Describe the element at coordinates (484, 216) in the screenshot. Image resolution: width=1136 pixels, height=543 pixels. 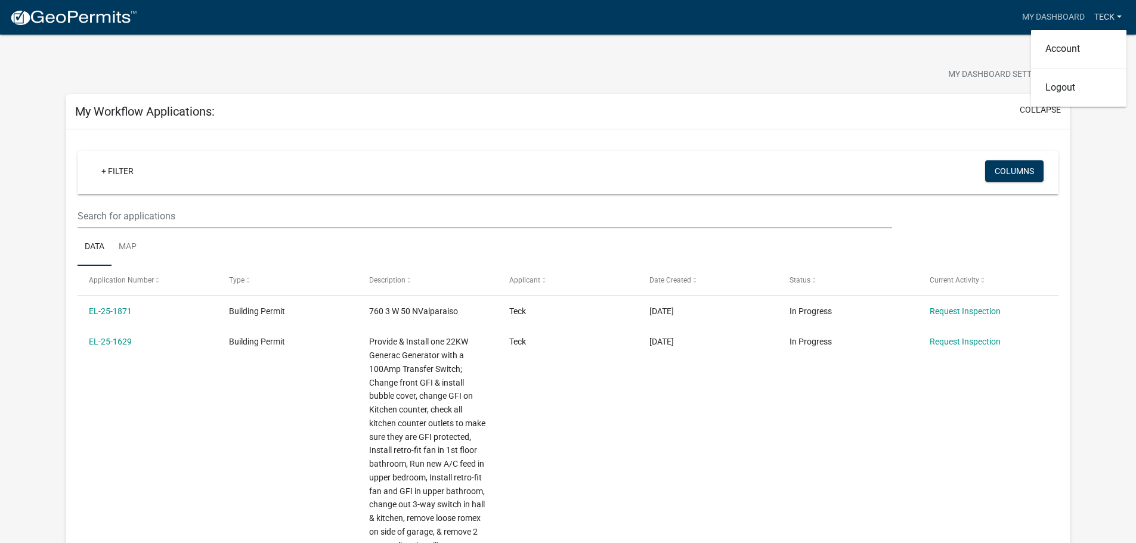
I see `input: Search for applications` at that location.